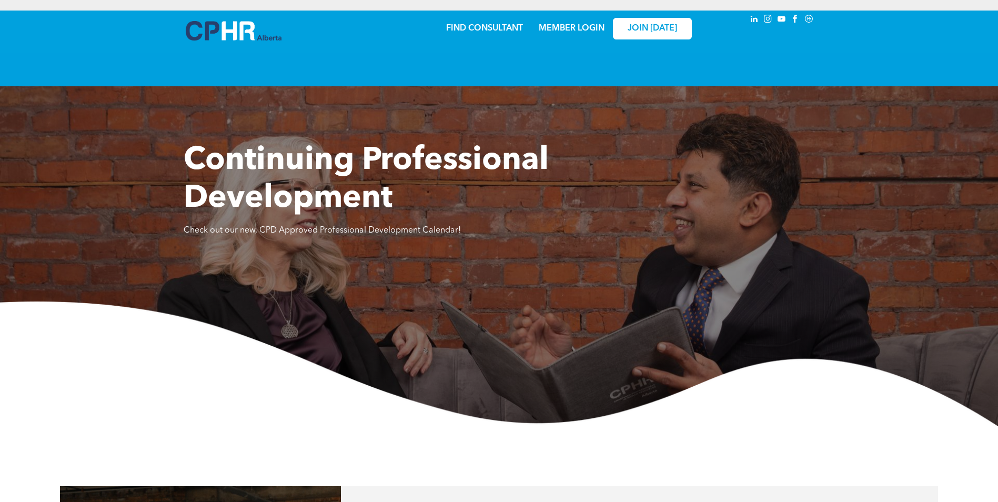 Image resolution: width=998 pixels, height=502 pixels. Describe the element at coordinates (768, 20) in the screenshot. I see `a: instagram` at that location.